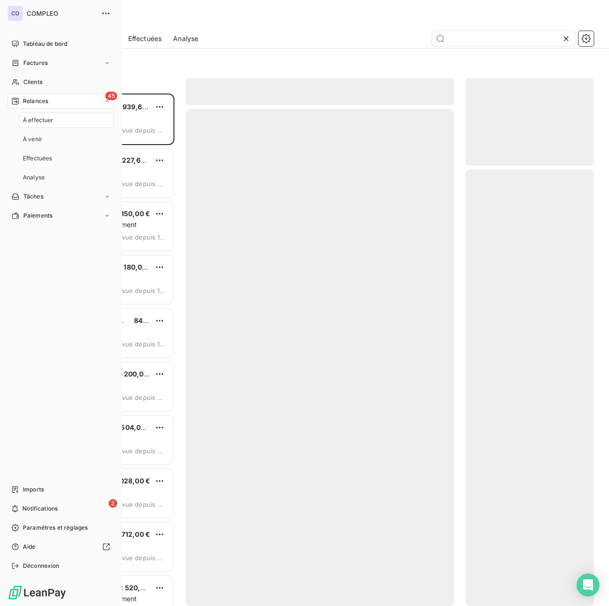 This screenshot has height=606, width=609. I want to click on span: Paiements, so click(38, 216).